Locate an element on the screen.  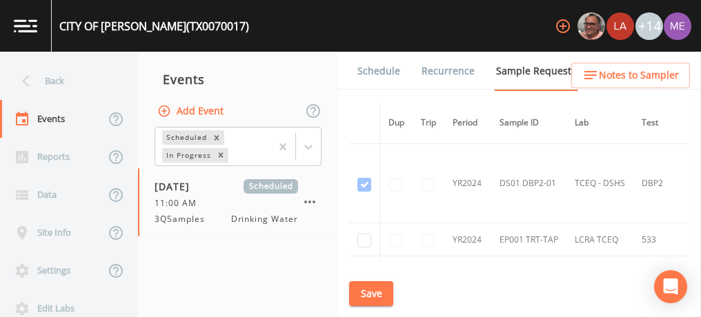
th: Lab is located at coordinates (599, 123).